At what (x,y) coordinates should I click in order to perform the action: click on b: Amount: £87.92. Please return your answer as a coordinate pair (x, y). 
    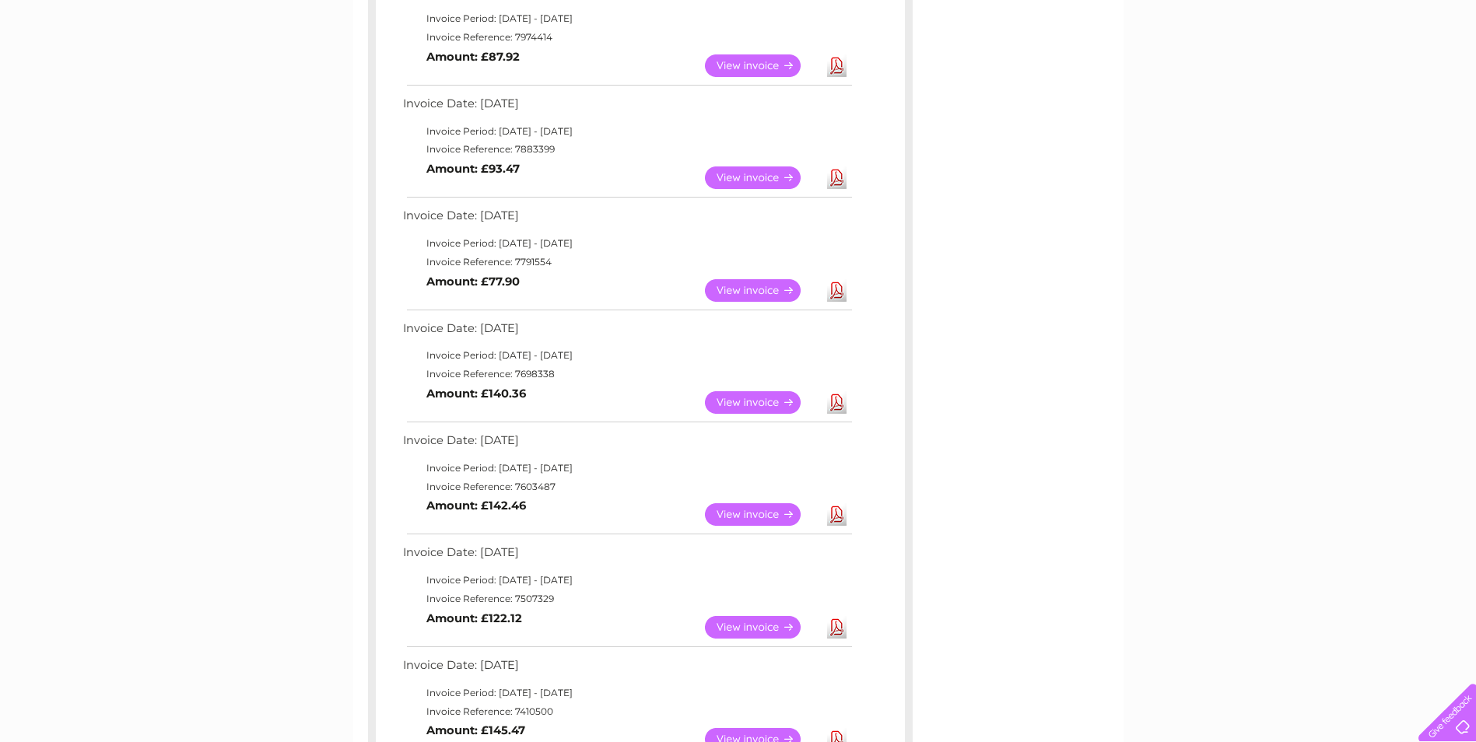
    Looking at the image, I should click on (473, 57).